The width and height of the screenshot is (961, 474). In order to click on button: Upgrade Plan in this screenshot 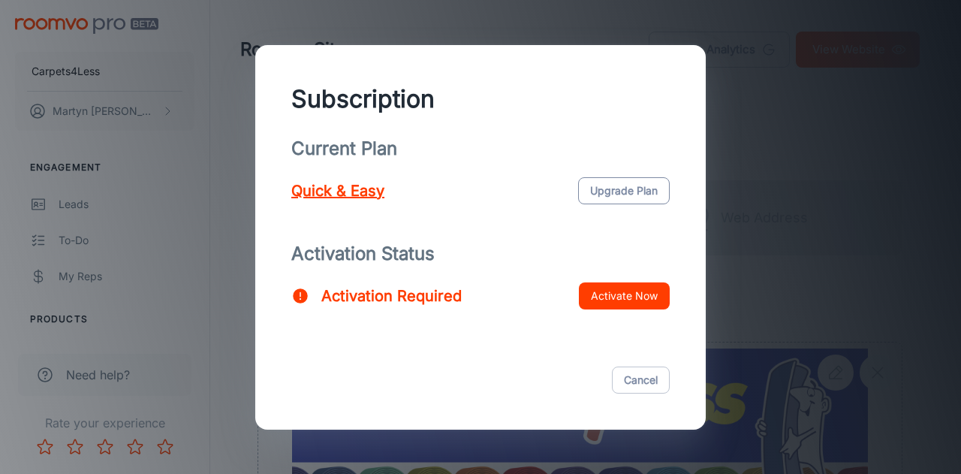, I will do `click(624, 191)`.